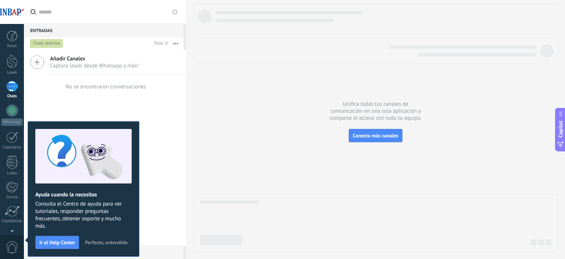  I want to click on div: Entradas, so click(104, 30).